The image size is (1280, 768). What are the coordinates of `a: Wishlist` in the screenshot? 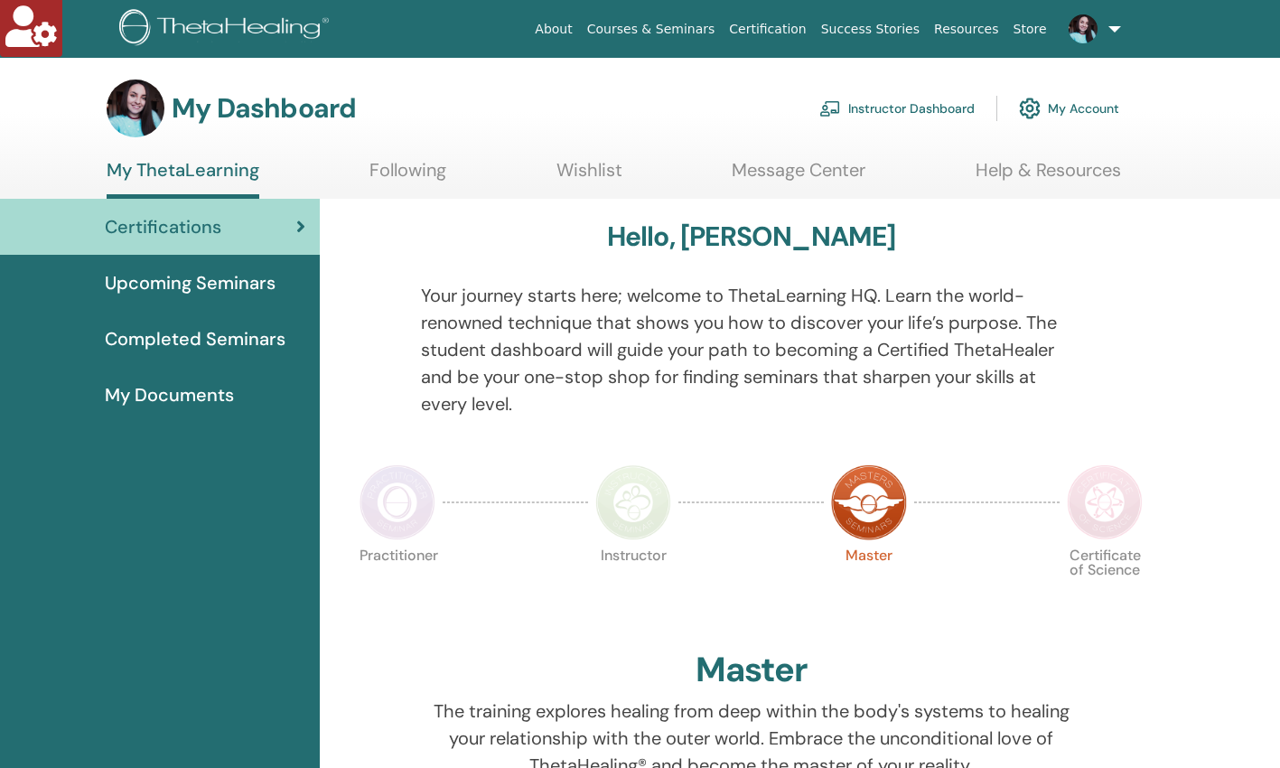 It's located at (589, 176).